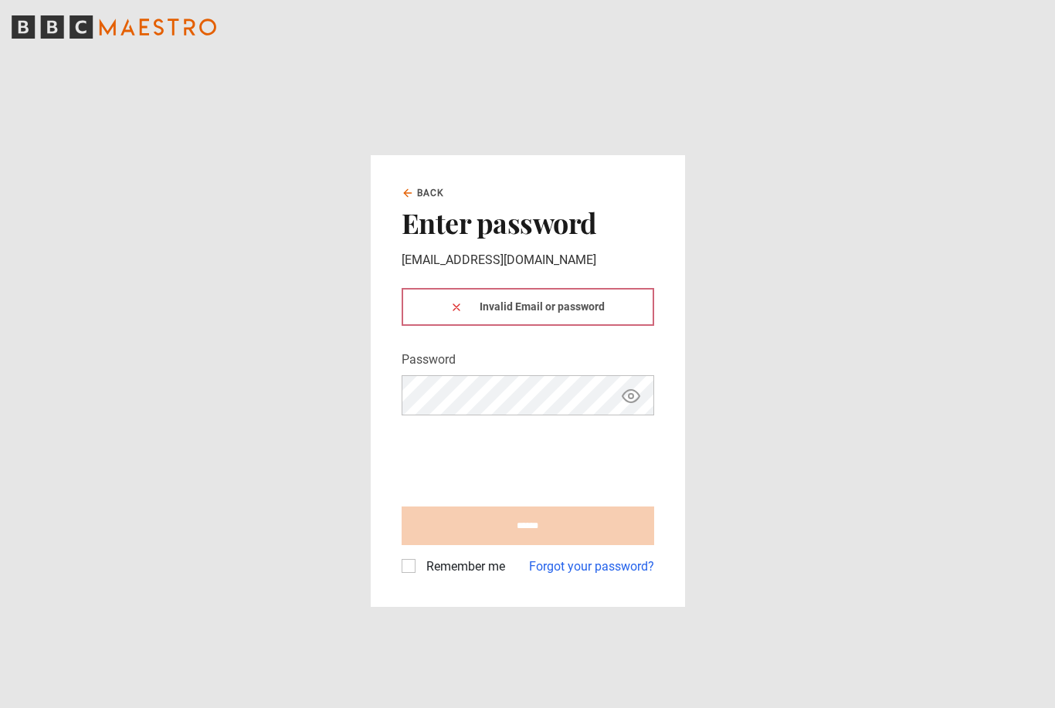  I want to click on span: Back, so click(431, 193).